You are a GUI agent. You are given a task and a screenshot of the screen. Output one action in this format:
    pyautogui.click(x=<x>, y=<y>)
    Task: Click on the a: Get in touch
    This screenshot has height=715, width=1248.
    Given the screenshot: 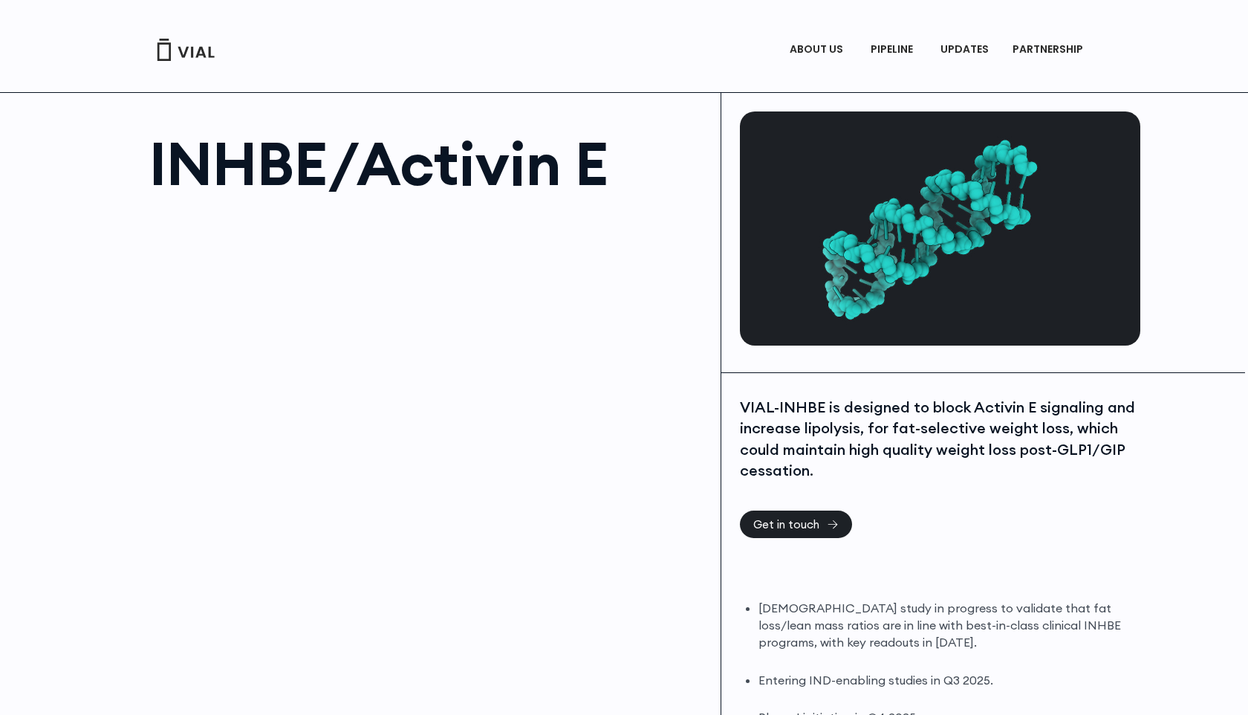 What is the action you would take?
    pyautogui.click(x=796, y=524)
    